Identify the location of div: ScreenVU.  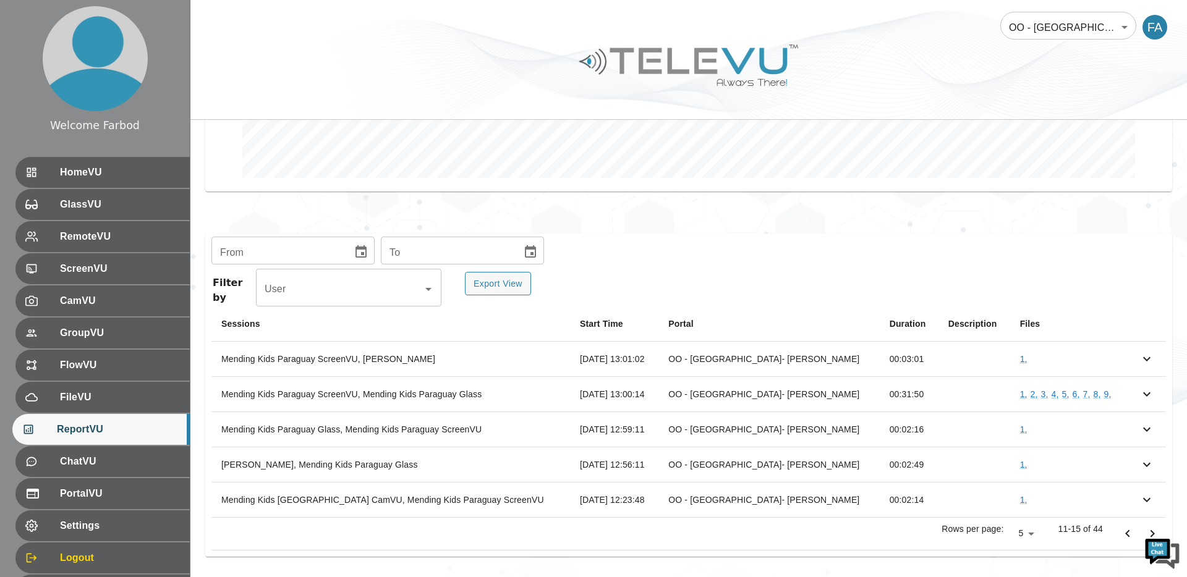
(103, 269).